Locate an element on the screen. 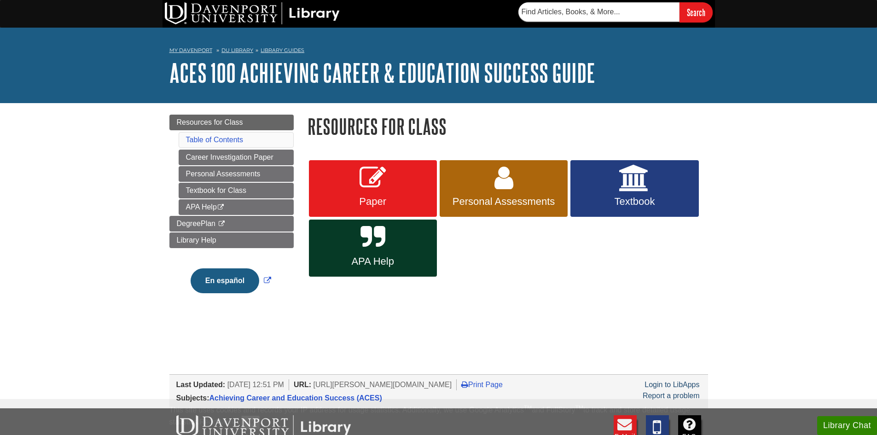 The height and width of the screenshot is (435, 877). button: En español is located at coordinates (225, 281).